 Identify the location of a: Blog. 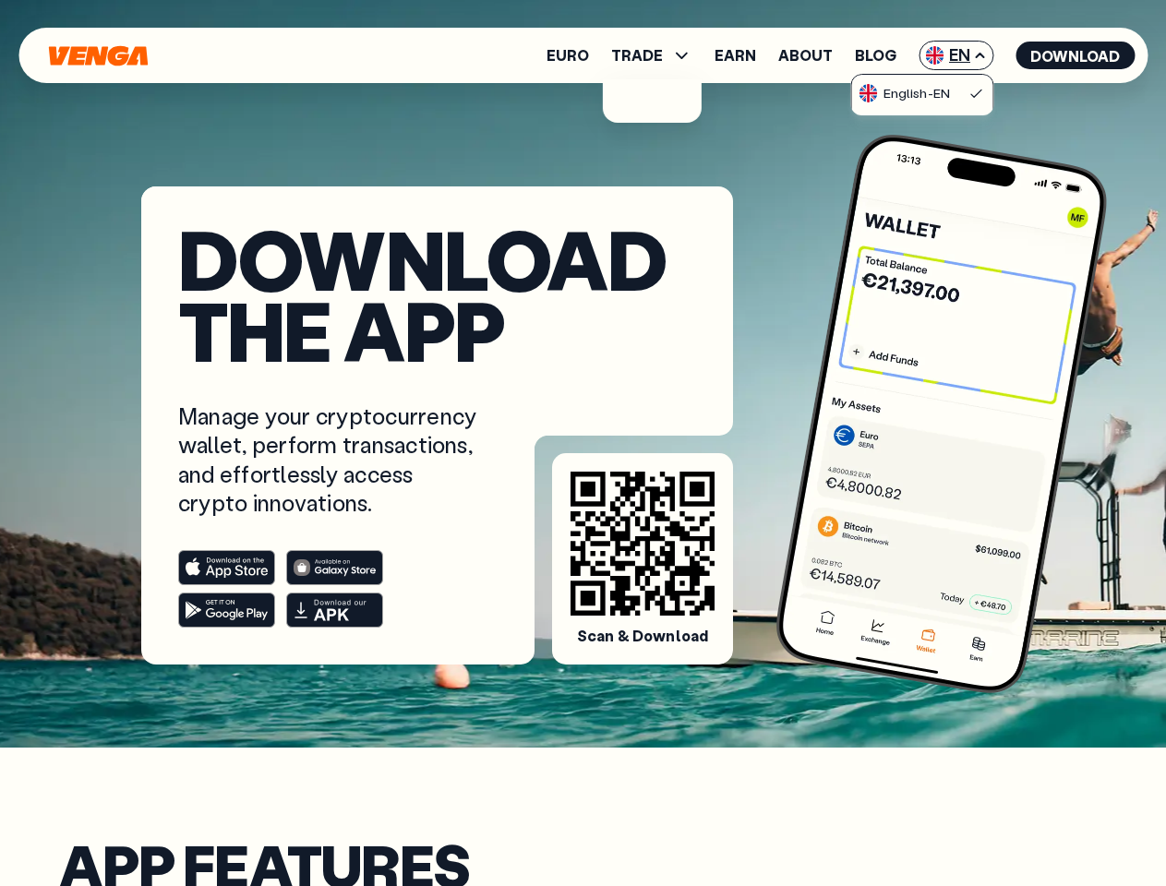
(875, 55).